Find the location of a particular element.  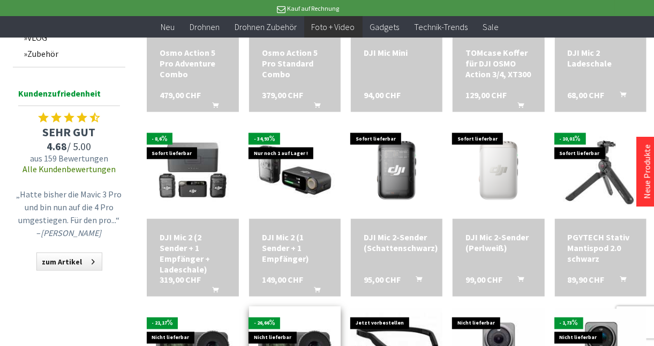

div: TOMcase Koffer für DJI OSMO Action 3/4, XT300 is located at coordinates (498, 63).